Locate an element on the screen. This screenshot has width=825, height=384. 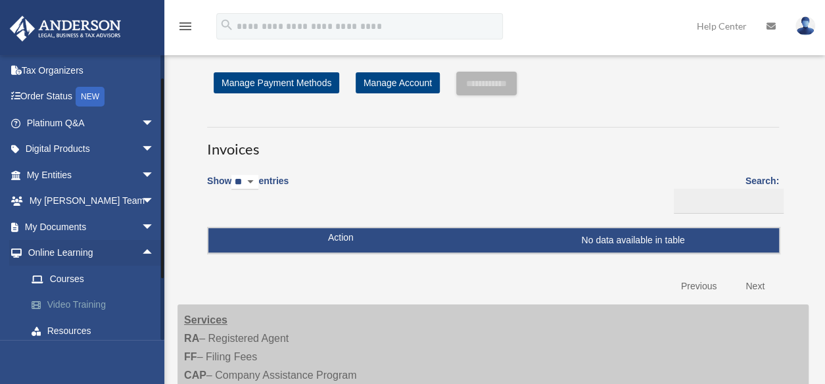
a: Tax Organizers is located at coordinates (91, 70).